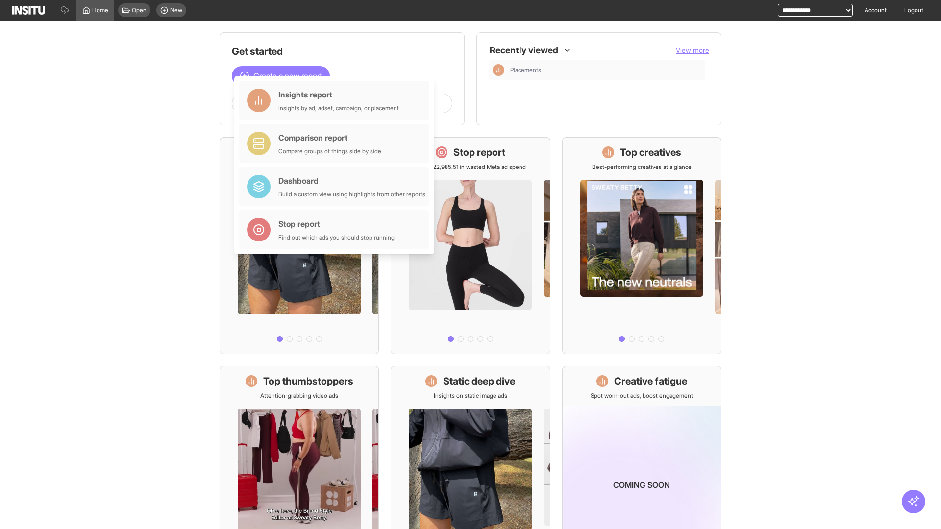 The width and height of the screenshot is (941, 529). Describe the element at coordinates (641, 167) in the screenshot. I see `p: Best-performing creatives at a glance` at that location.